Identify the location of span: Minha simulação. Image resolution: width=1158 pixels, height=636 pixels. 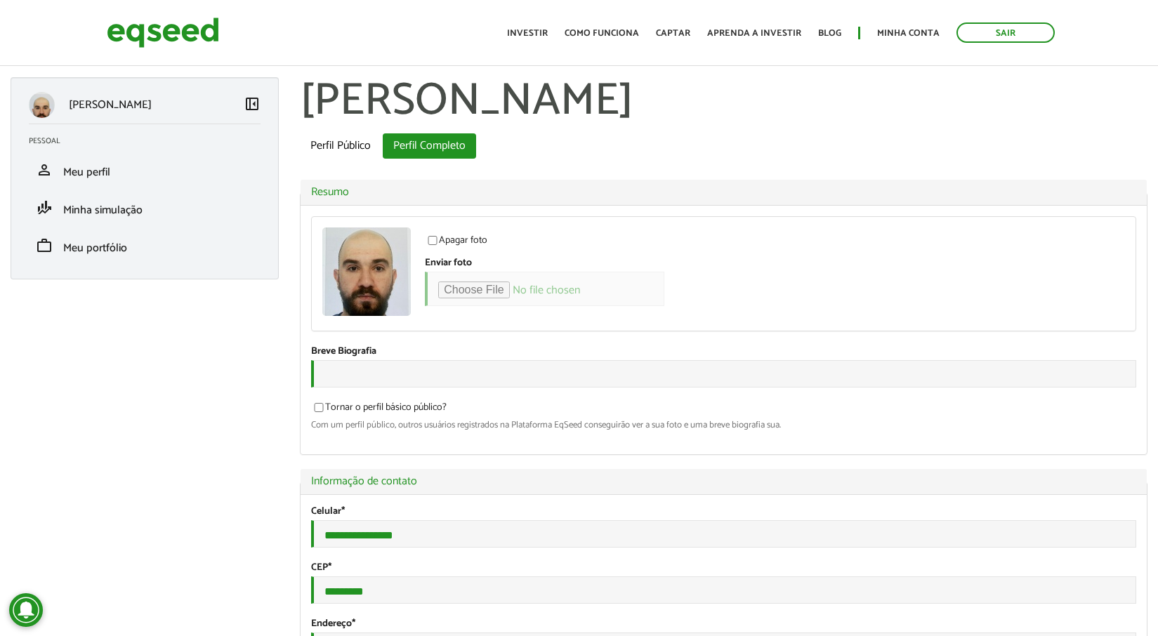
(103, 210).